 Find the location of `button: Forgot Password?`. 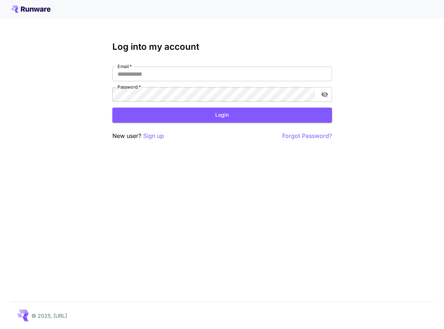

button: Forgot Password? is located at coordinates (307, 136).